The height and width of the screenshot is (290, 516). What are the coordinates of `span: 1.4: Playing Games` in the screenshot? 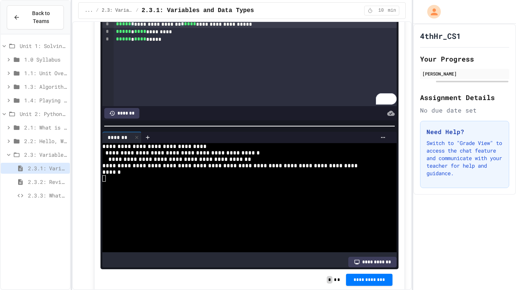 It's located at (45, 100).